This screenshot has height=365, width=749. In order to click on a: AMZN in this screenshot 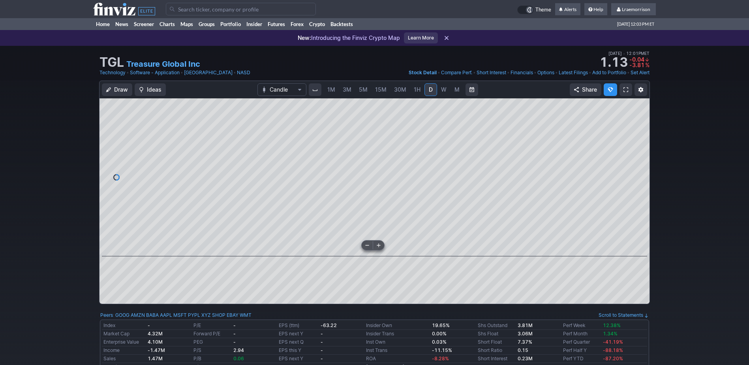, I will do `click(138, 315)`.